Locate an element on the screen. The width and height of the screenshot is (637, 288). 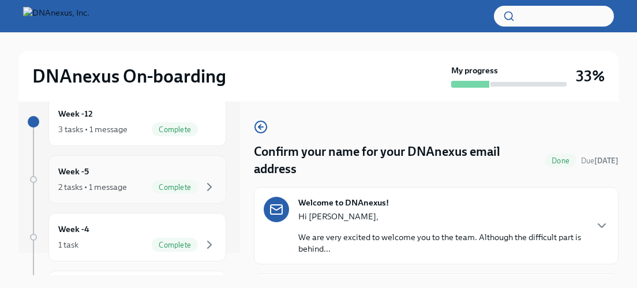
h6: Week -4 is located at coordinates (74, 229).